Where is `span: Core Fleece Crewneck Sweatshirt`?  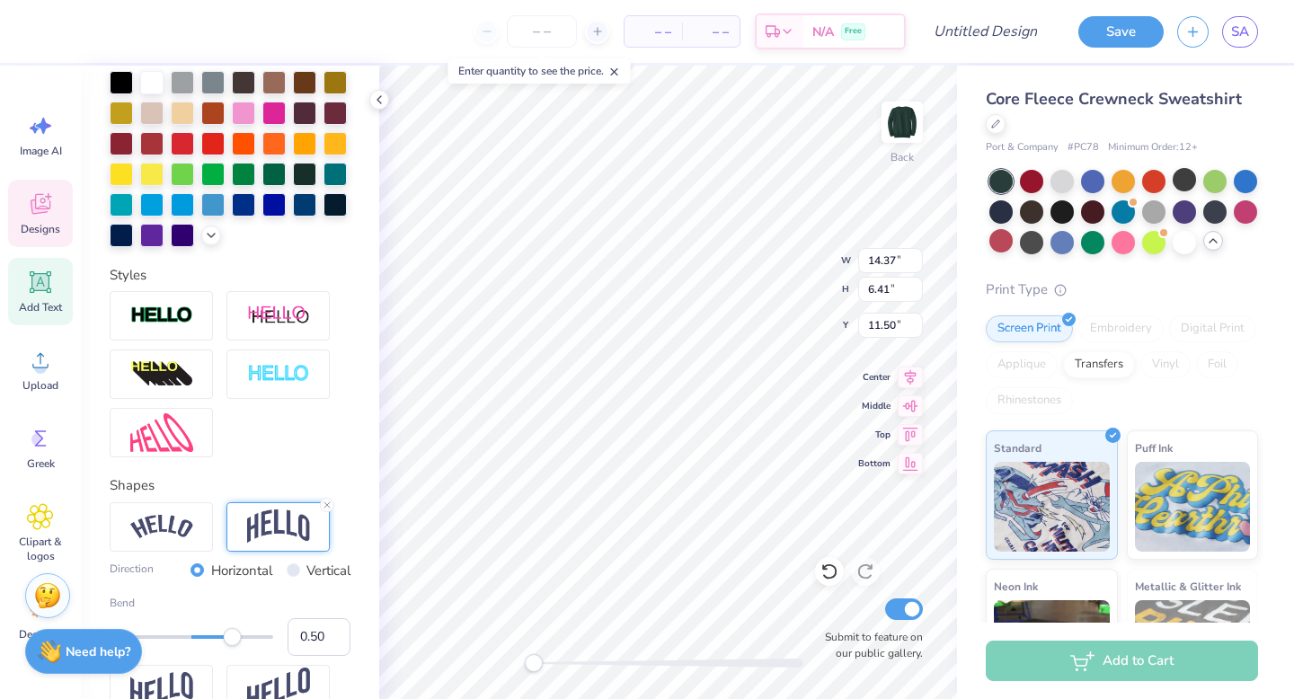 span: Core Fleece Crewneck Sweatshirt is located at coordinates (1113, 99).